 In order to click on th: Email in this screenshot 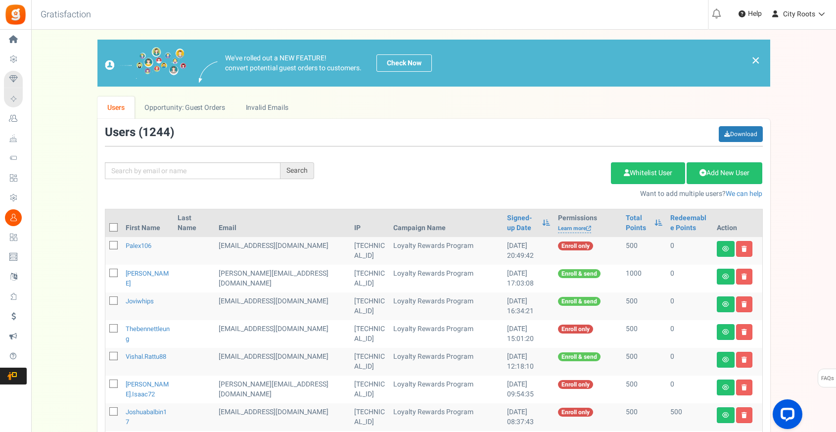, I will do `click(282, 223)`.